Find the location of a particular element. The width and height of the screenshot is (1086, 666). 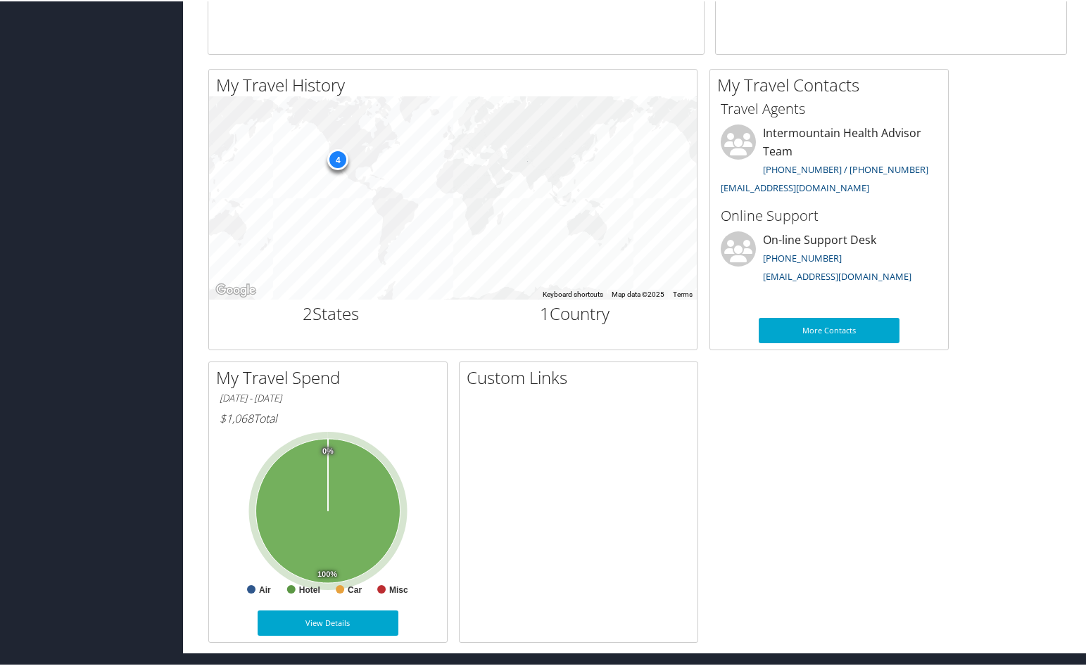

span: Map data ©2025 is located at coordinates (638, 293).